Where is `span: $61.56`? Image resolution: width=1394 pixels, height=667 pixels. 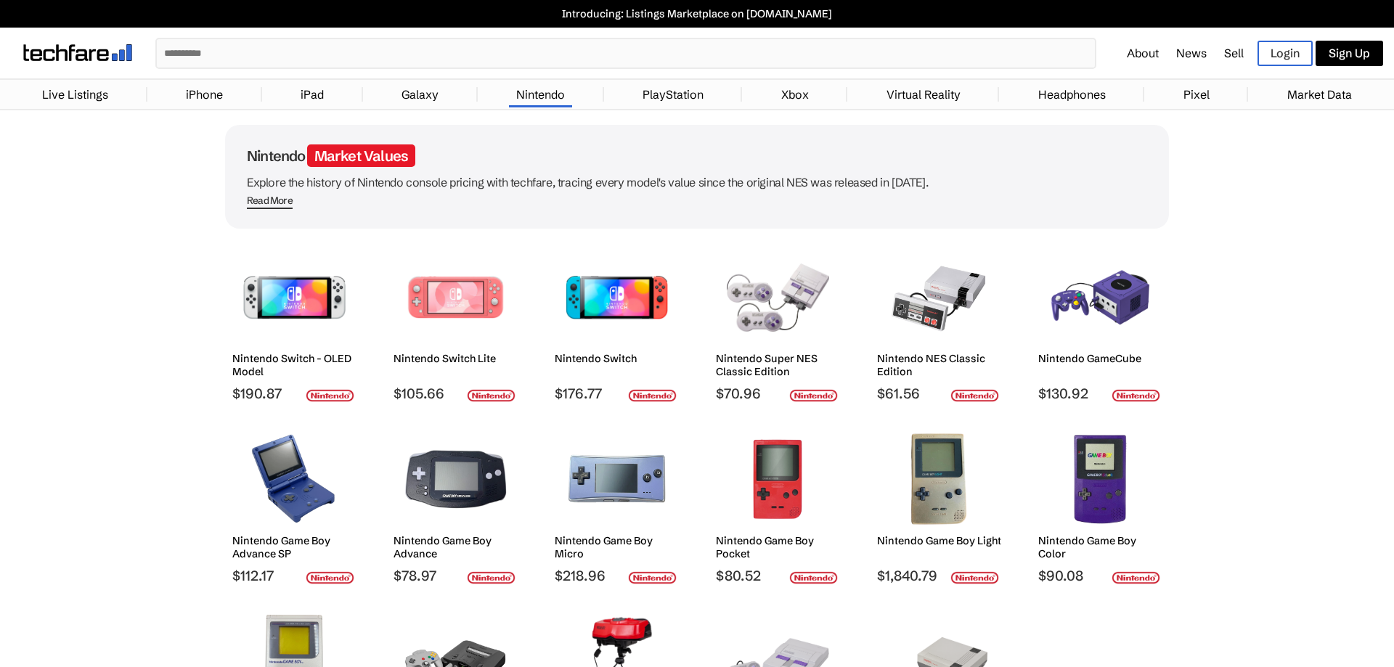
span: $61.56 is located at coordinates (939, 393).